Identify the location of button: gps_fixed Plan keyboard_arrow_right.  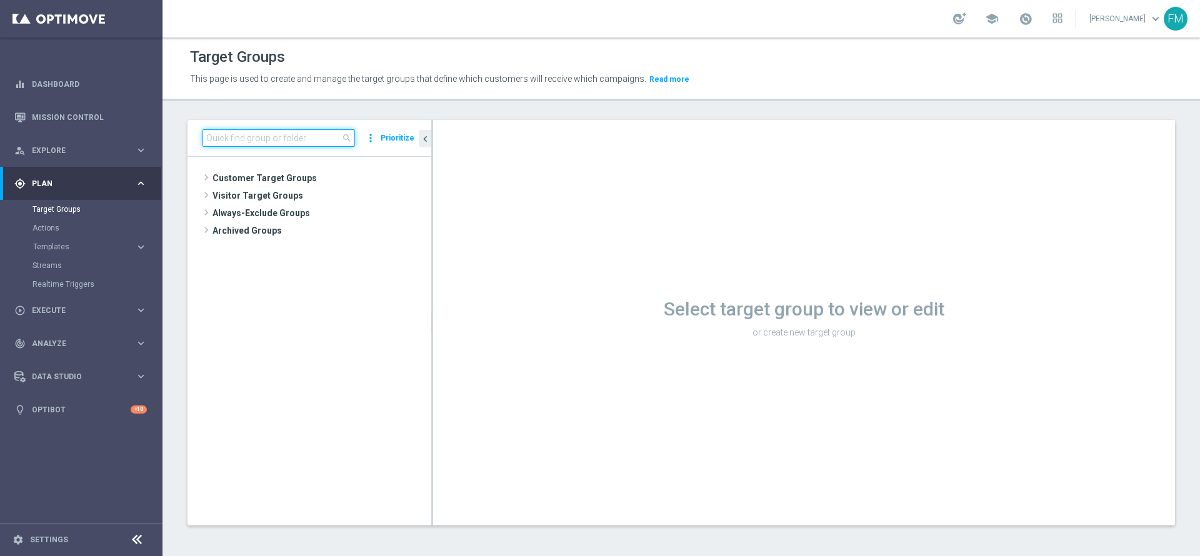
(81, 184).